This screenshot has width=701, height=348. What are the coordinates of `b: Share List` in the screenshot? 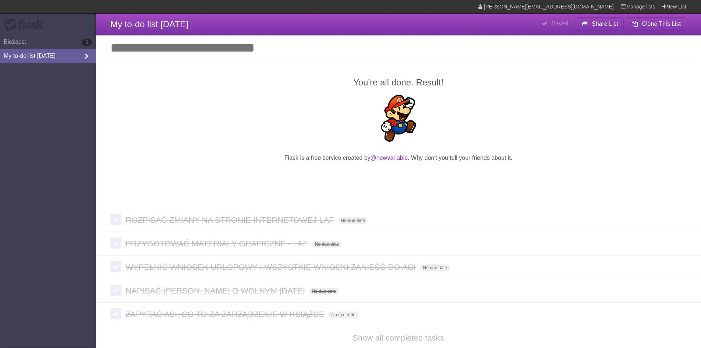 It's located at (605, 24).